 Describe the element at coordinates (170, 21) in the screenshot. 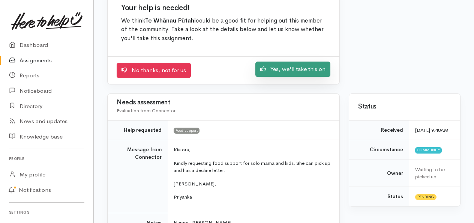

I see `b: Te Whānau Pūtahi` at that location.